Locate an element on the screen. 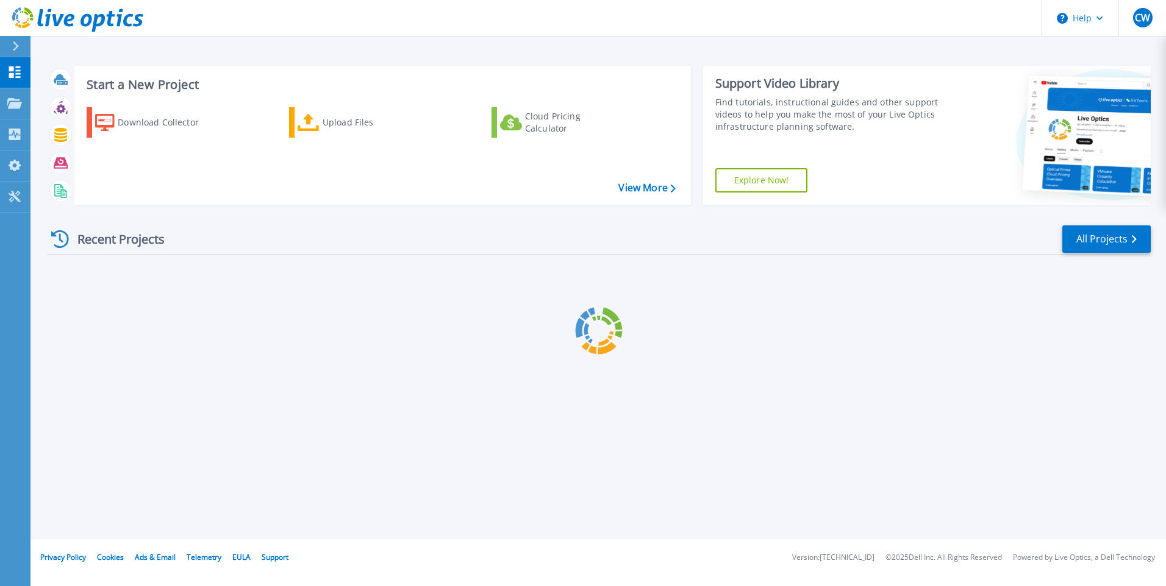 The height and width of the screenshot is (586, 1166). a: Ads & Email is located at coordinates (155, 557).